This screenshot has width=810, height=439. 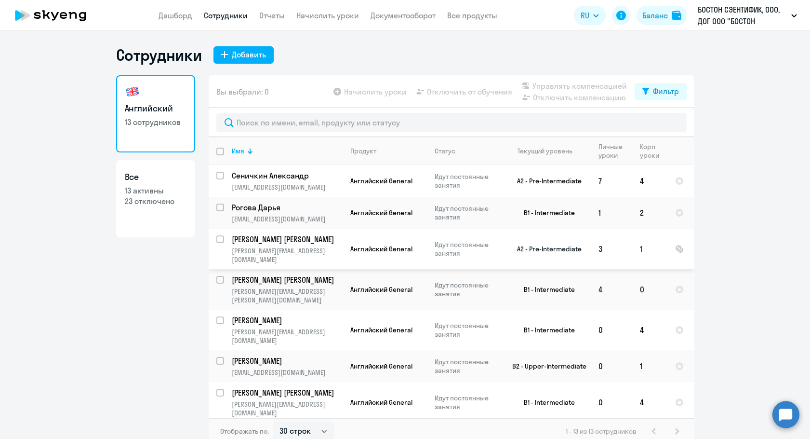 What do you see at coordinates (156, 108) in the screenshot?
I see `h3: Английский` at bounding box center [156, 108].